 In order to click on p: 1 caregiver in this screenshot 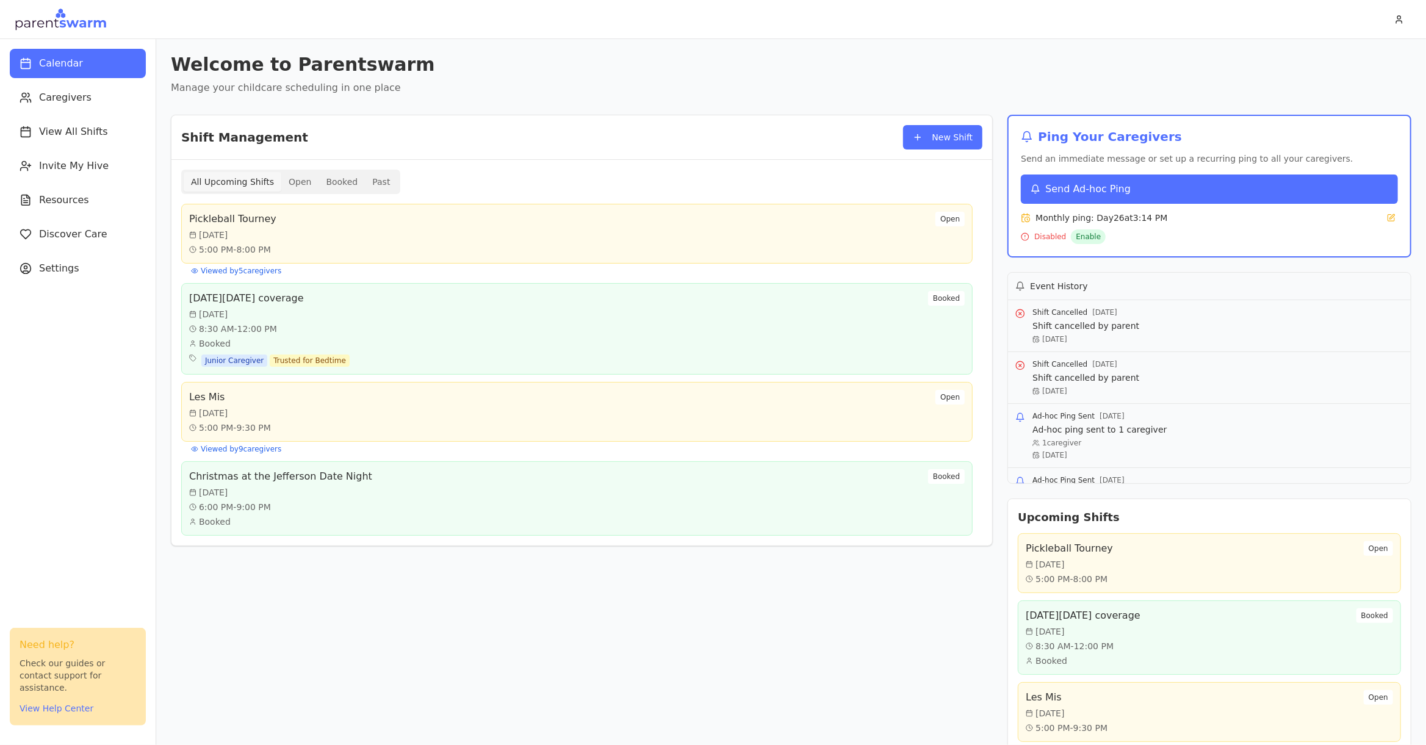, I will do `click(1099, 443)`.